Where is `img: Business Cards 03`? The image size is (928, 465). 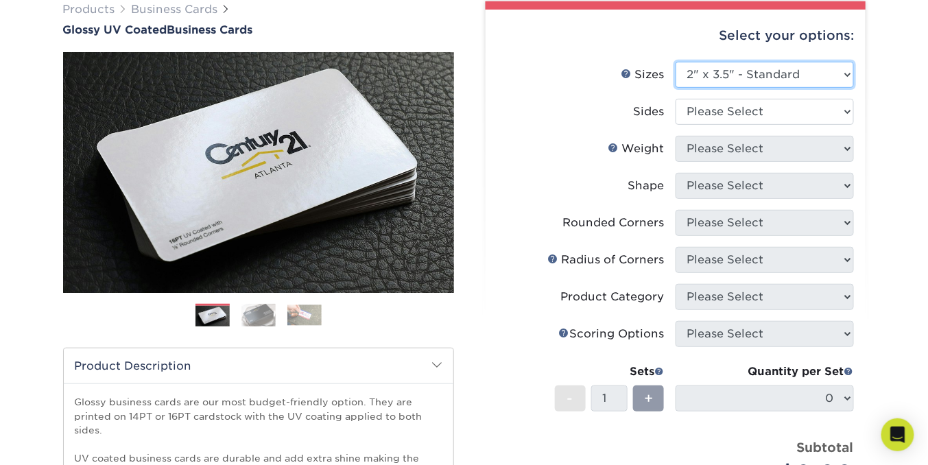 img: Business Cards 03 is located at coordinates (304, 315).